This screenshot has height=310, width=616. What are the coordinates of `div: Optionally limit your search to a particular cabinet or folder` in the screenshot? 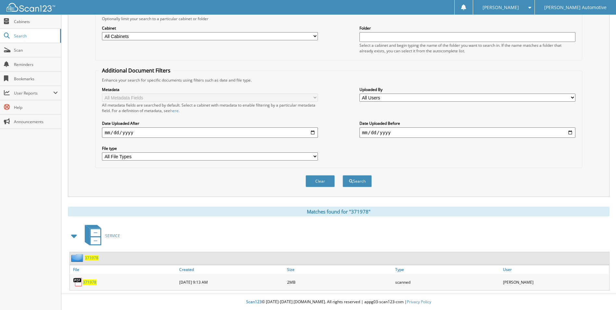 It's located at (338, 19).